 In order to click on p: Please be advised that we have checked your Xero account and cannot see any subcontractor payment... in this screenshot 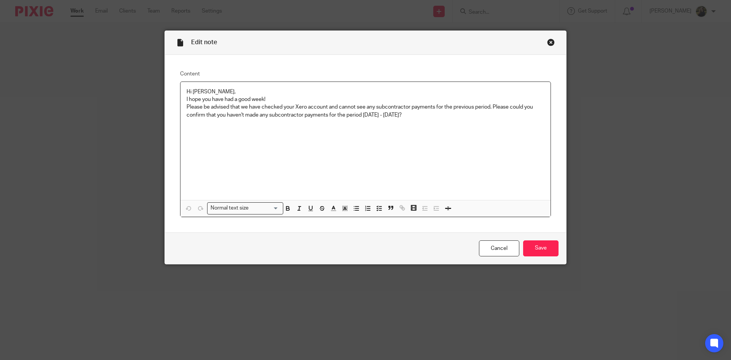, I will do `click(366, 111)`.